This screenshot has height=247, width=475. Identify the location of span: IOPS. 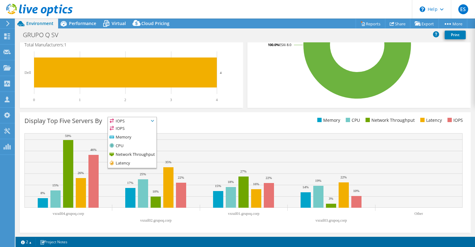
(132, 121).